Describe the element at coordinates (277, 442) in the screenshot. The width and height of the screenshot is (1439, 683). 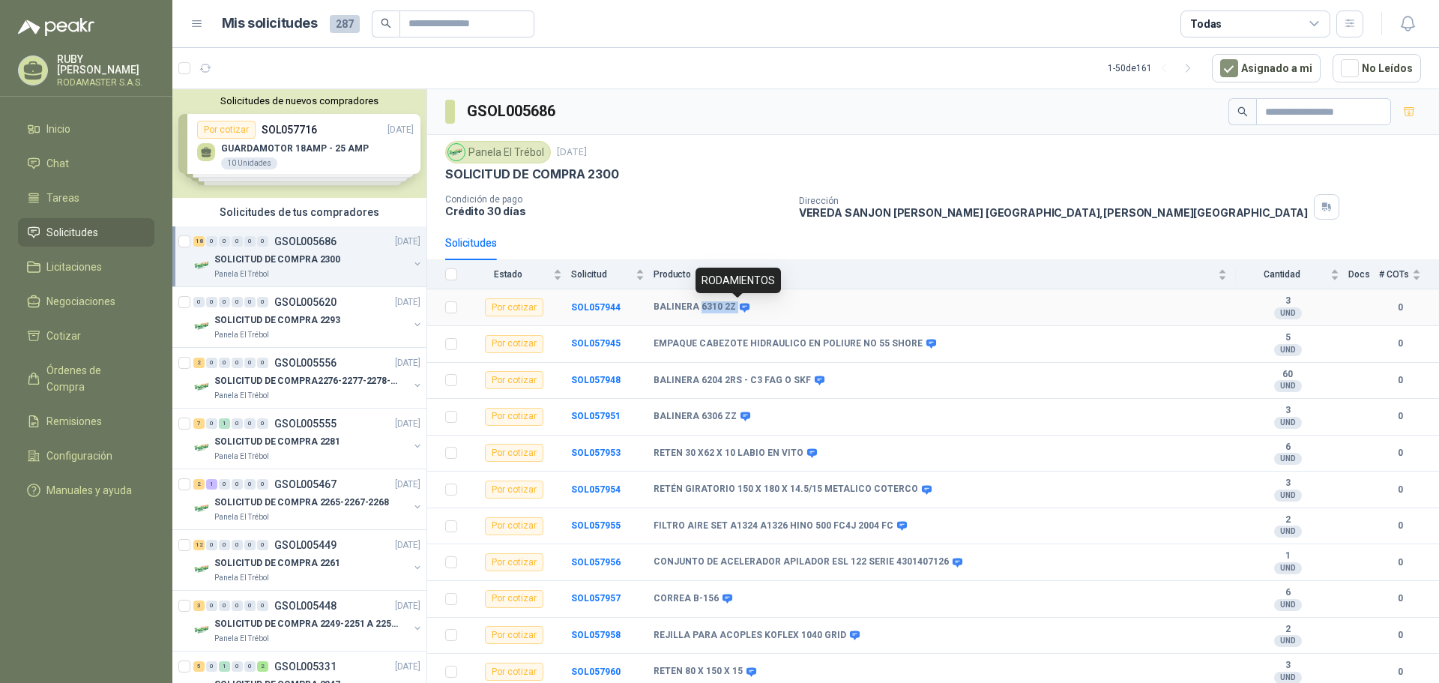
I see `p: SOLICITUD DE COMPRA 2281` at that location.